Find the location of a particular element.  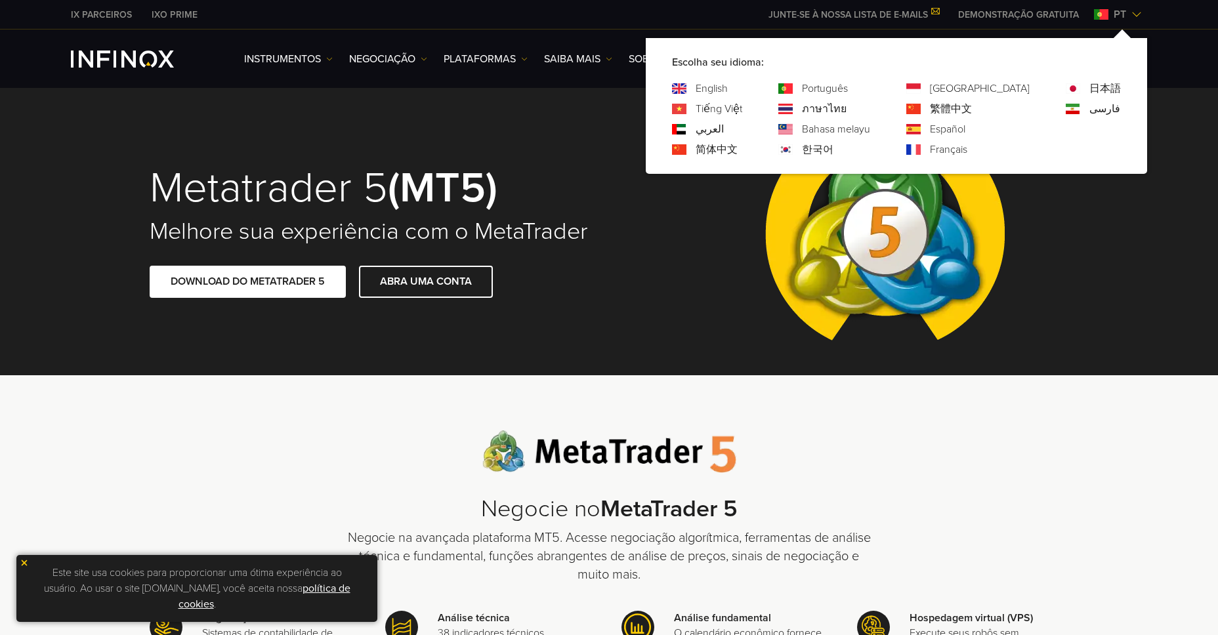

img: Meta Trader 5 is located at coordinates (885, 232).